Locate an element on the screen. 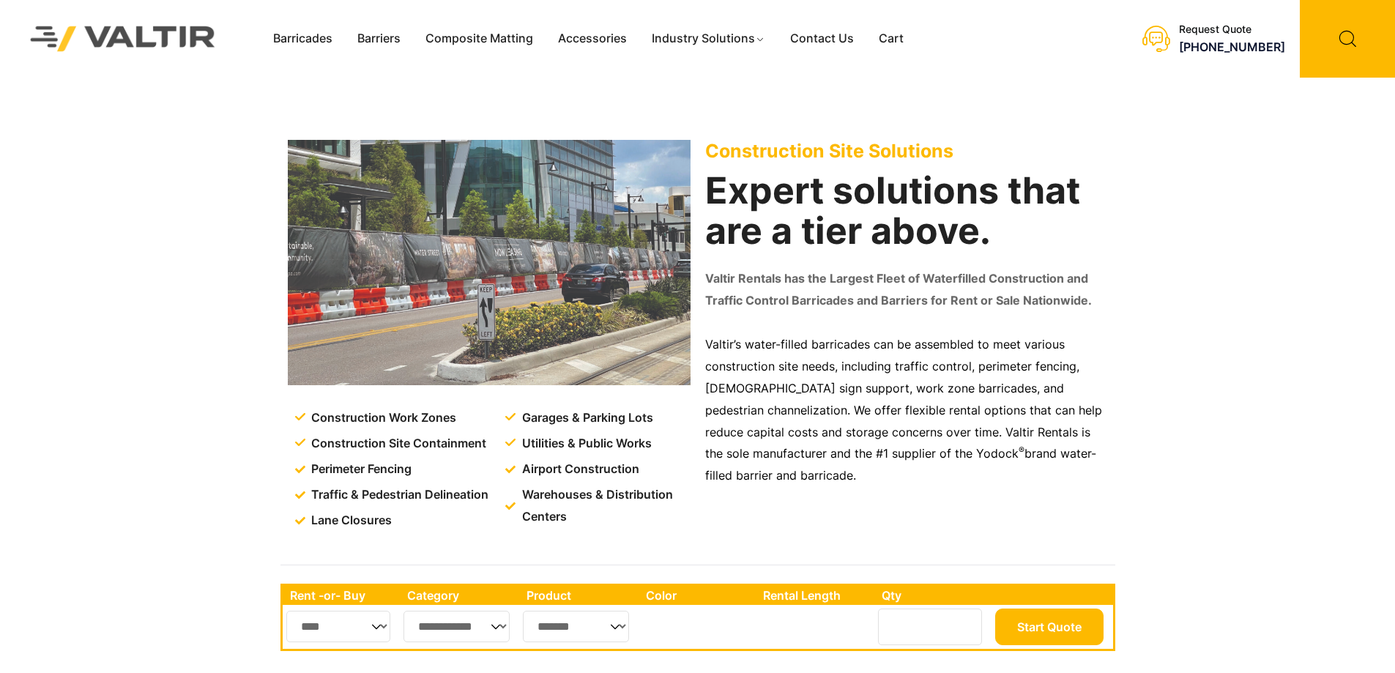 The image size is (1395, 673). span: Traffic & Pedestrian Delineation is located at coordinates (398, 495).